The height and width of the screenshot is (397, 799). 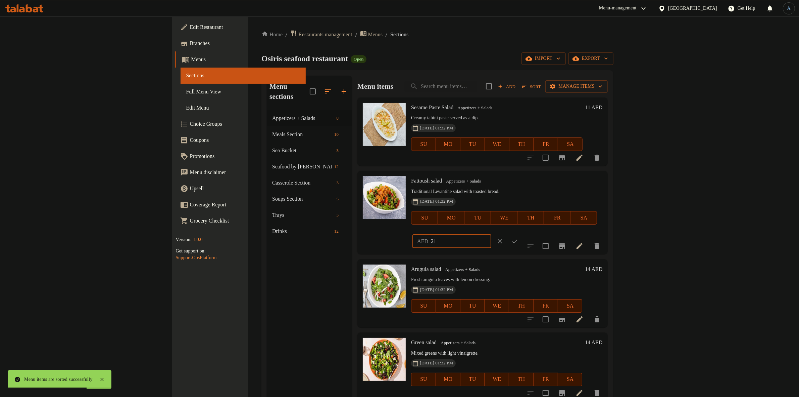 What do you see at coordinates (310, 183) in the screenshot?
I see `div: Casserole Section3` at bounding box center [310, 183].